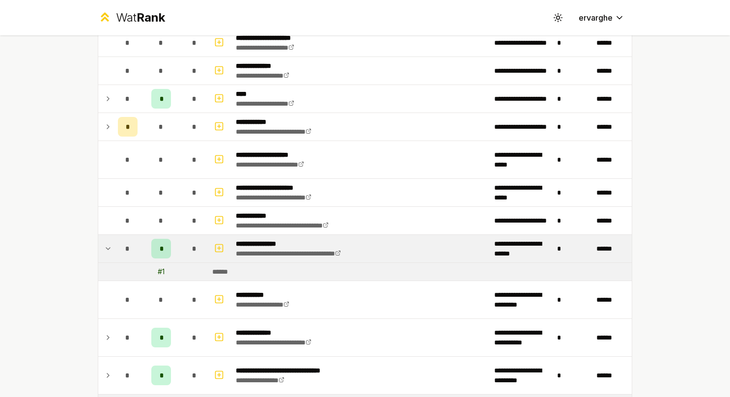 The height and width of the screenshot is (397, 730). Describe the element at coordinates (131, 18) in the screenshot. I see `a: WatRank` at that location.